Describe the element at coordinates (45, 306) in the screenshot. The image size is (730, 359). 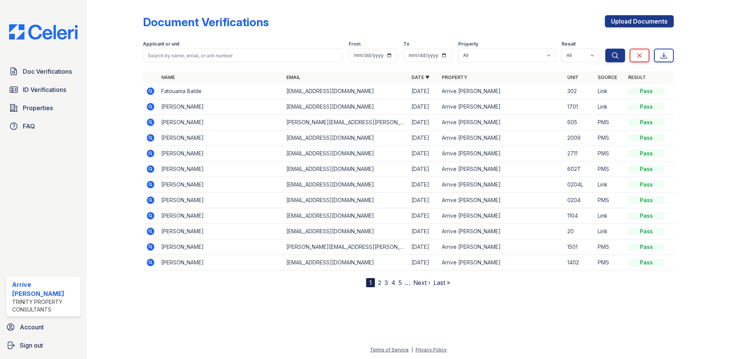
I see `div: Trinity Property Consultants` at that location.